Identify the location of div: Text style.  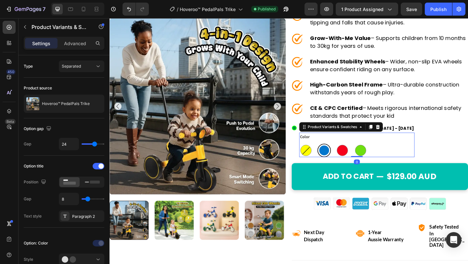
(33, 216).